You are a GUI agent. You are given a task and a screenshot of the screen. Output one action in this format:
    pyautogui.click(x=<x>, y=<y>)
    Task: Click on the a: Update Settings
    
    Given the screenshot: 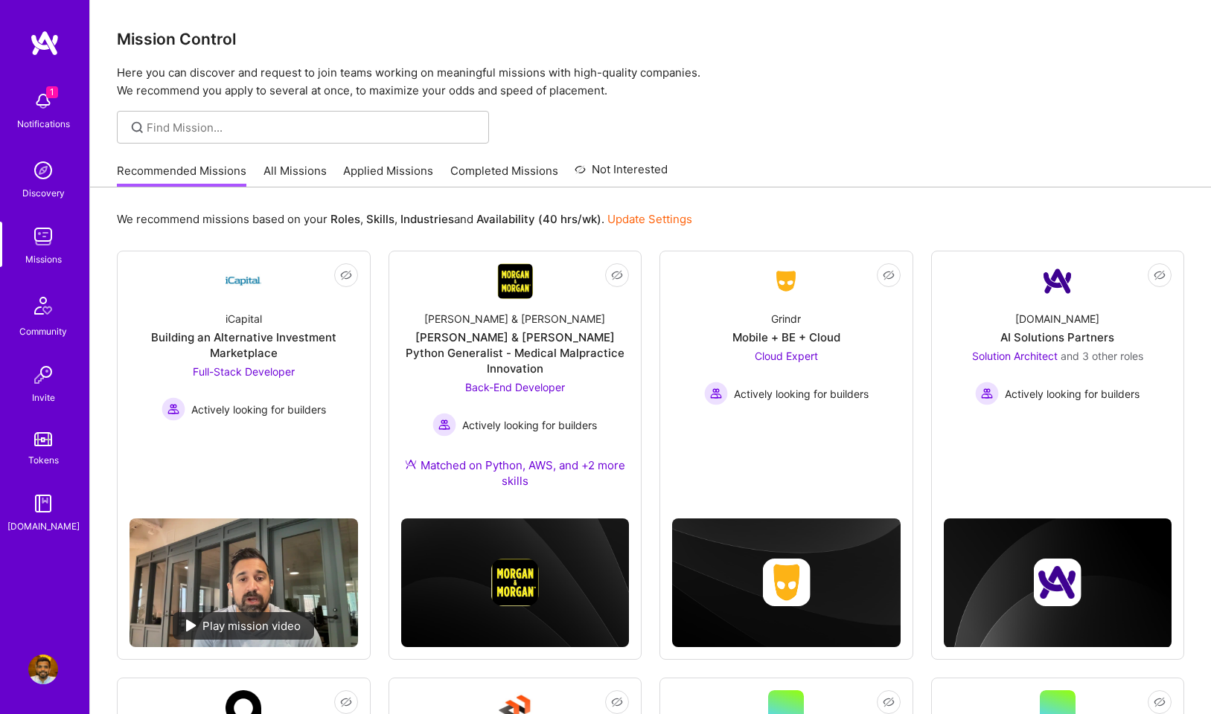 What is the action you would take?
    pyautogui.click(x=650, y=219)
    